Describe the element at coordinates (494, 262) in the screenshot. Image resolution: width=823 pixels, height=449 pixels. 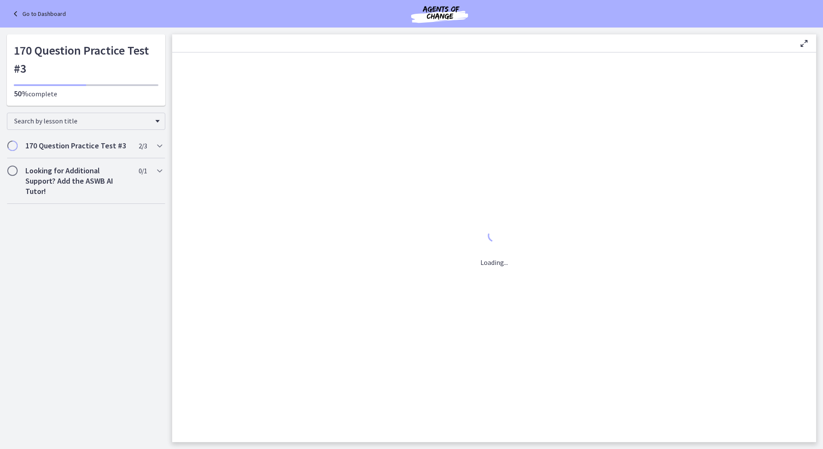
I see `p: Loading...` at that location.